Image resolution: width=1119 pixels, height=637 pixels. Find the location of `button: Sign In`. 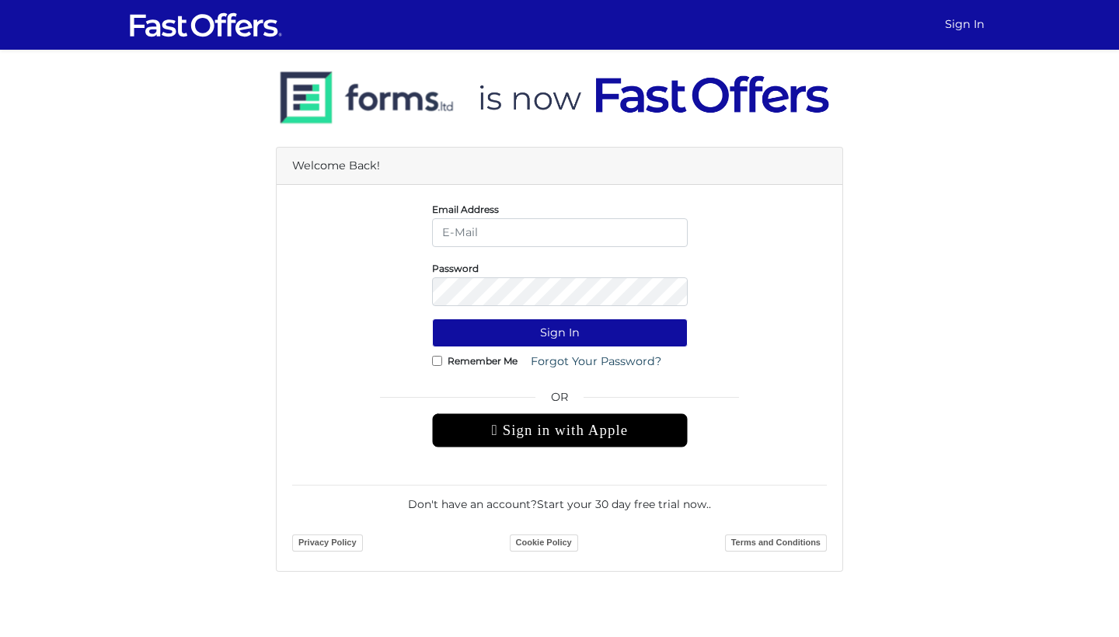

button: Sign In is located at coordinates (559, 333).